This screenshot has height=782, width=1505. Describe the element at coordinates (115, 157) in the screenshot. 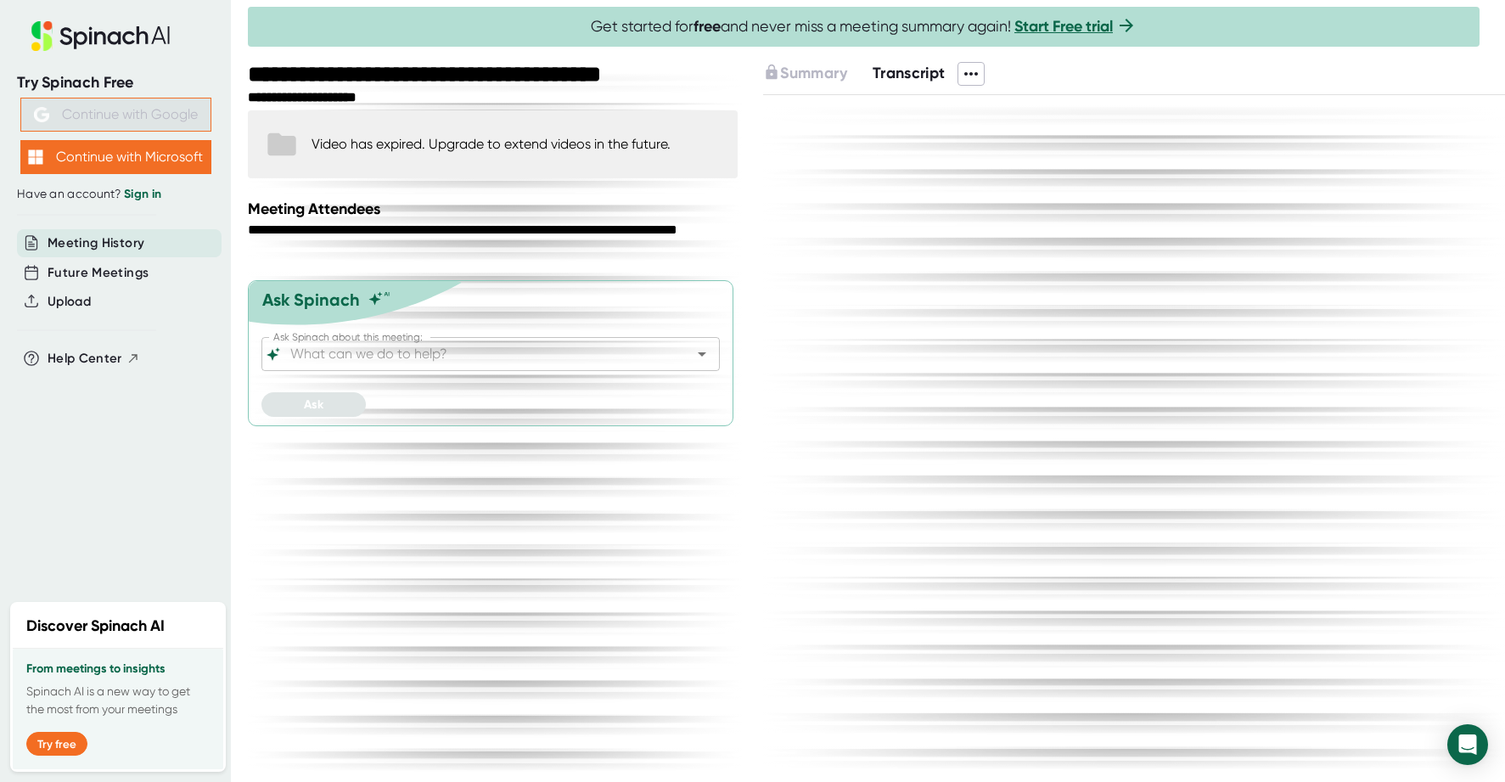

I see `a: Continue with Microsoft` at that location.